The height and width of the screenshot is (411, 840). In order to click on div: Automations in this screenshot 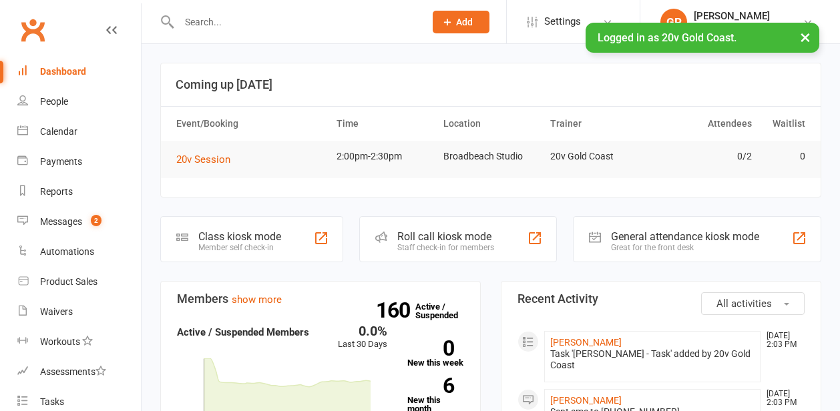, I will do `click(67, 252)`.